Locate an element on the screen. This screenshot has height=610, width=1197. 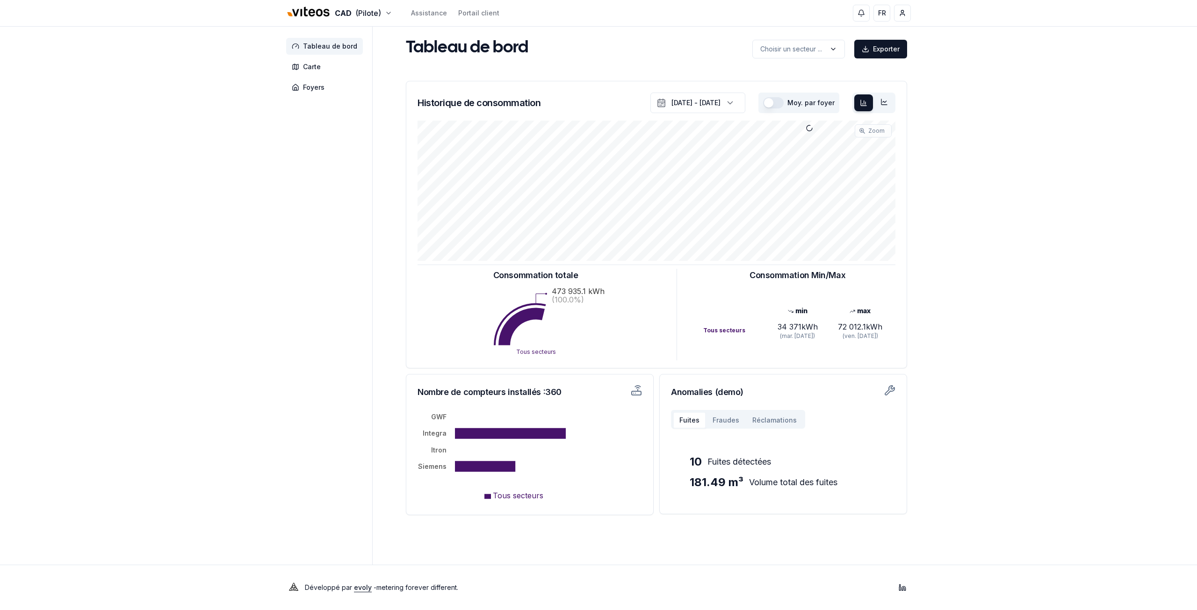
button: Fuites is located at coordinates (689, 420).